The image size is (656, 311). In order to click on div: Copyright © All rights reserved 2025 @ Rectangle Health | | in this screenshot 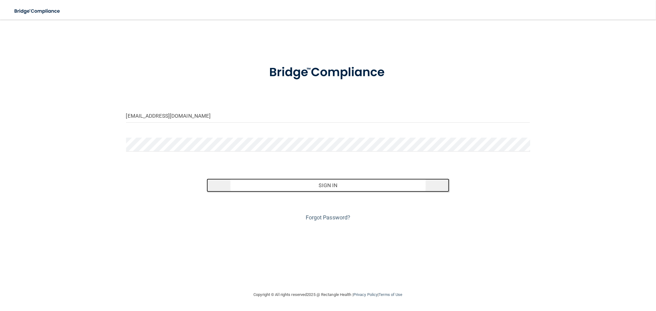, I will do `click(328, 295)`.